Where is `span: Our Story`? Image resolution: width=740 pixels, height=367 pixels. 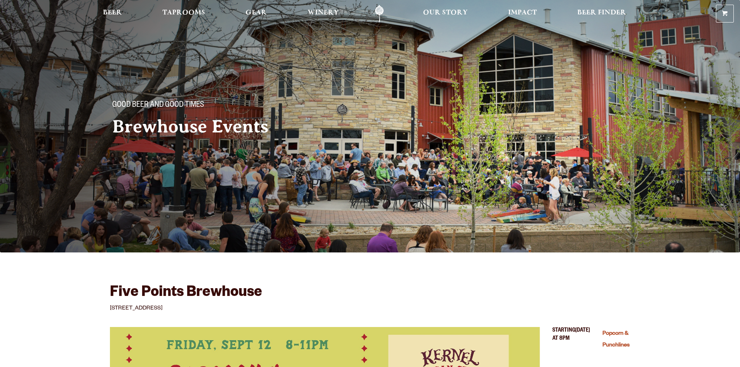
span: Our Story is located at coordinates (445, 13).